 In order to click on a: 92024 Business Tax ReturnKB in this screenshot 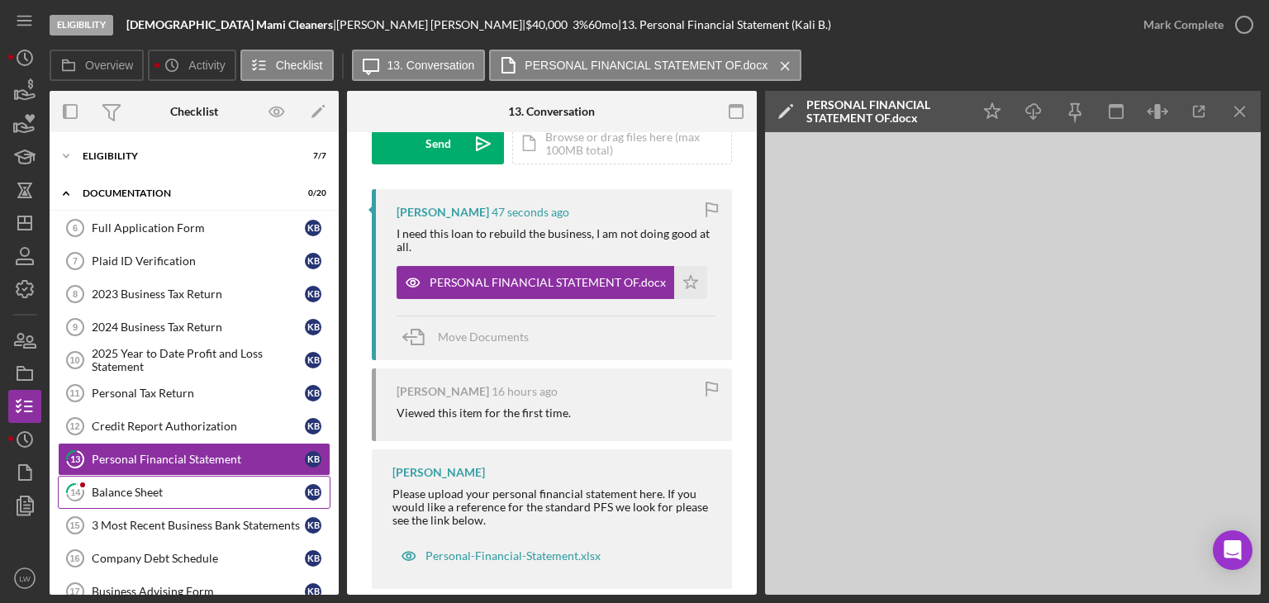, I will do `click(194, 327)`.